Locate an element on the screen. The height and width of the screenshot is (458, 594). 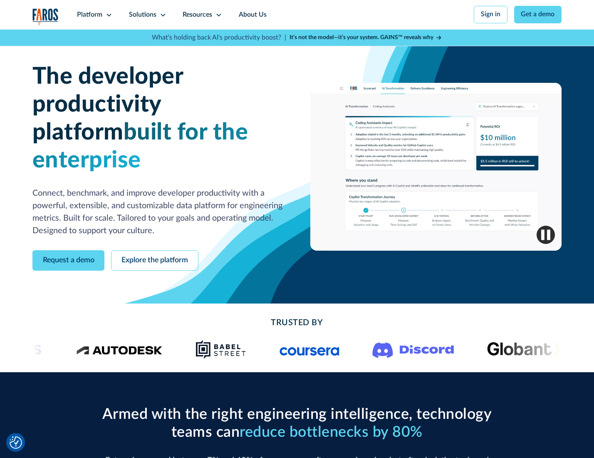
img: Logo of the design software company Autodesk. is located at coordinates (119, 349).